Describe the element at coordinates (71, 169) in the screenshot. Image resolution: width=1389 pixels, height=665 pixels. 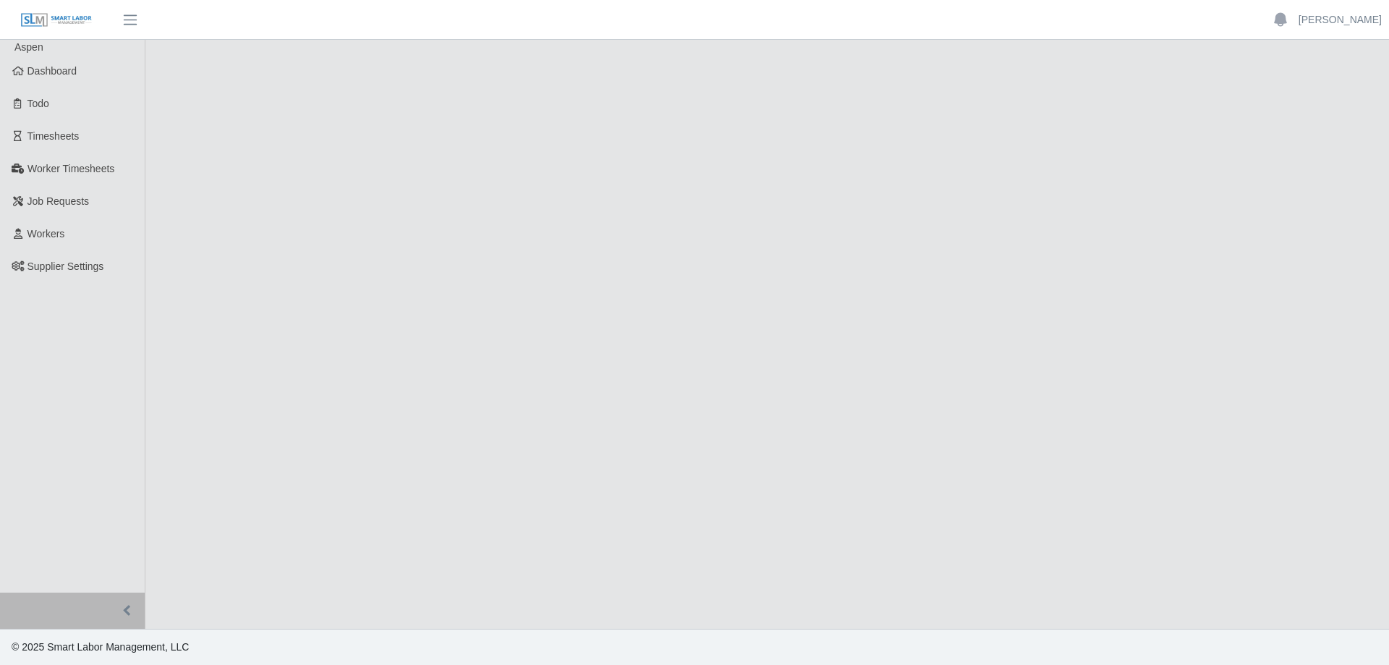
I see `span: Worker Timesheets` at that location.